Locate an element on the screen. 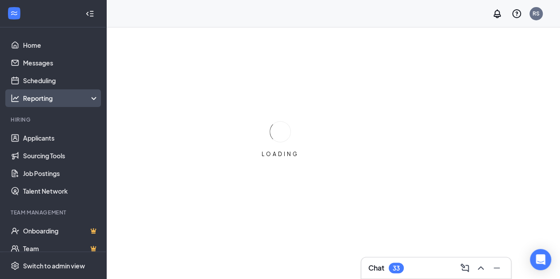 The height and width of the screenshot is (279, 560). svg: Collapse is located at coordinates (90, 14).